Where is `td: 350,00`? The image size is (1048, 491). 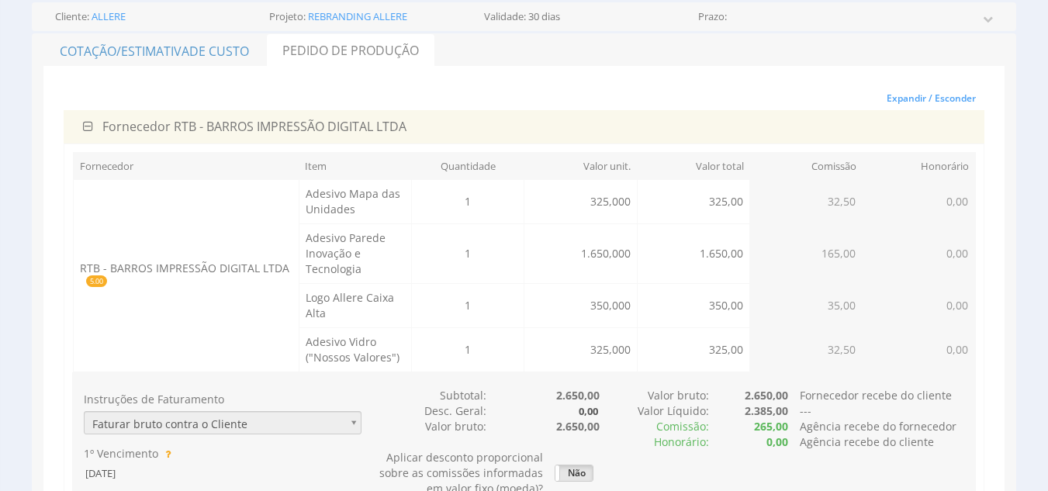
td: 350,00 is located at coordinates (693, 306).